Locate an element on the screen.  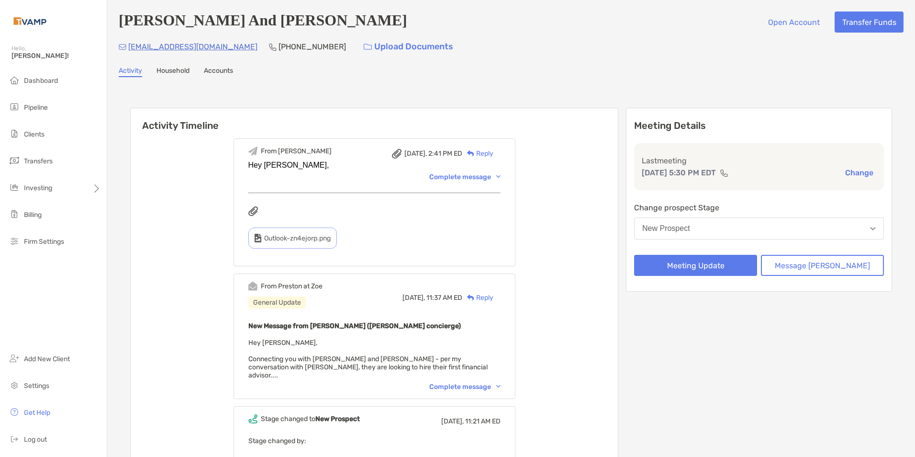
img: button icon is located at coordinates (368, 47).